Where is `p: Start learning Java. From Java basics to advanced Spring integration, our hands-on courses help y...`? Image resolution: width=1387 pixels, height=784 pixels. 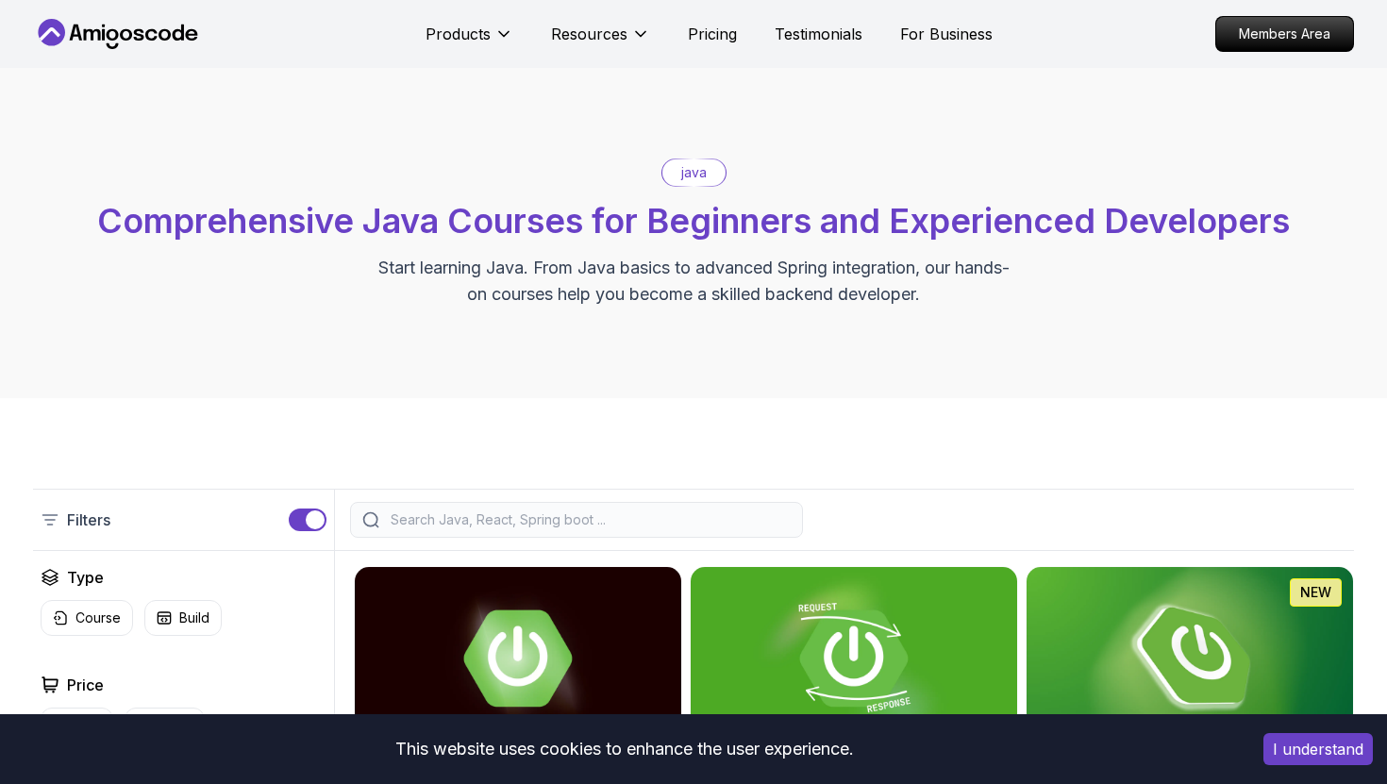
p: Start learning Java. From Java basics to advanced Spring integration, our hands-on courses help y... is located at coordinates (694, 281).